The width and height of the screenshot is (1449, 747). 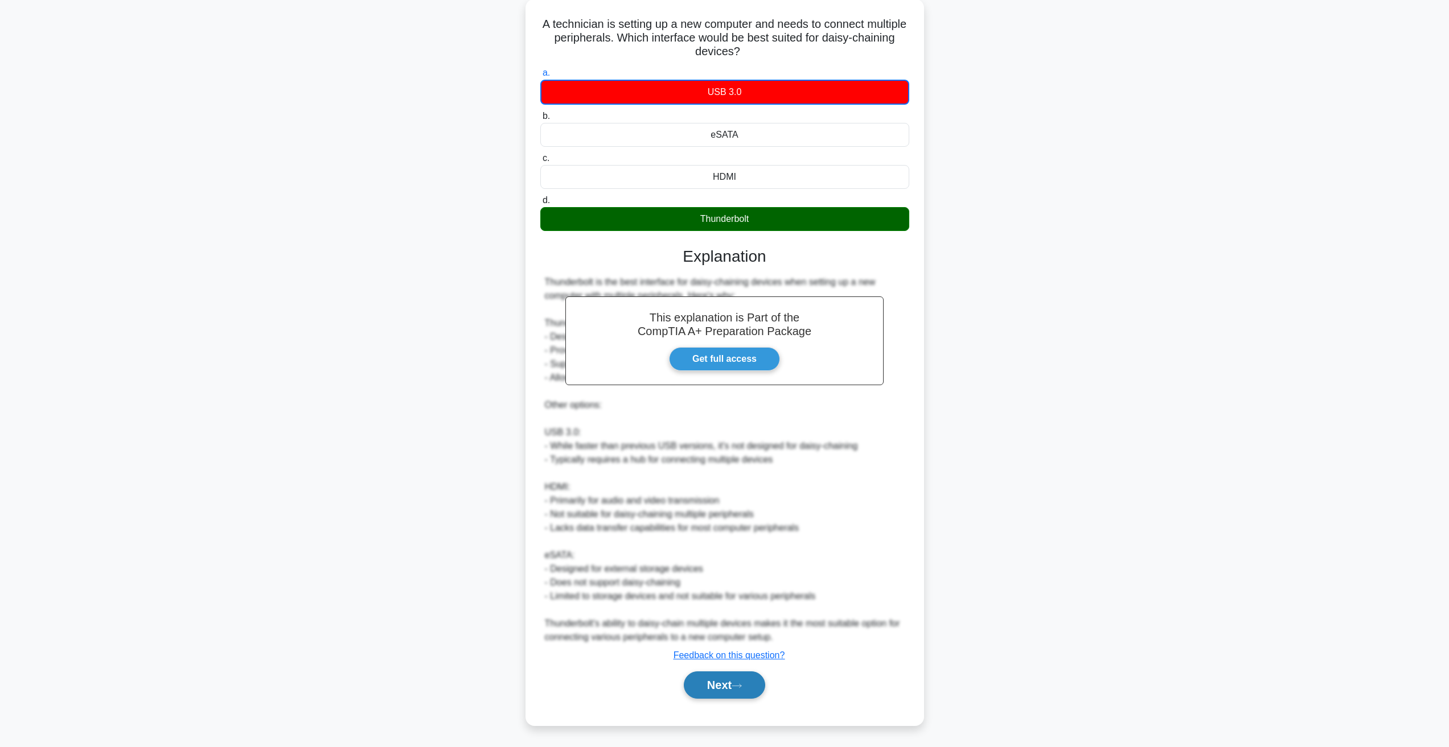 What do you see at coordinates (729, 655) in the screenshot?
I see `a: Feedback on this question?` at bounding box center [729, 655].